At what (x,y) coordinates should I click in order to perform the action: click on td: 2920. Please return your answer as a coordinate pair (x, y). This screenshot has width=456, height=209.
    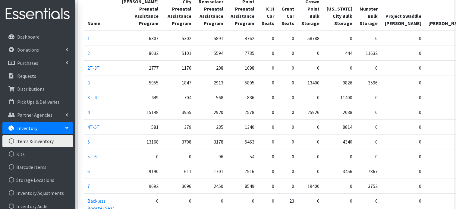
    Looking at the image, I should click on (211, 112).